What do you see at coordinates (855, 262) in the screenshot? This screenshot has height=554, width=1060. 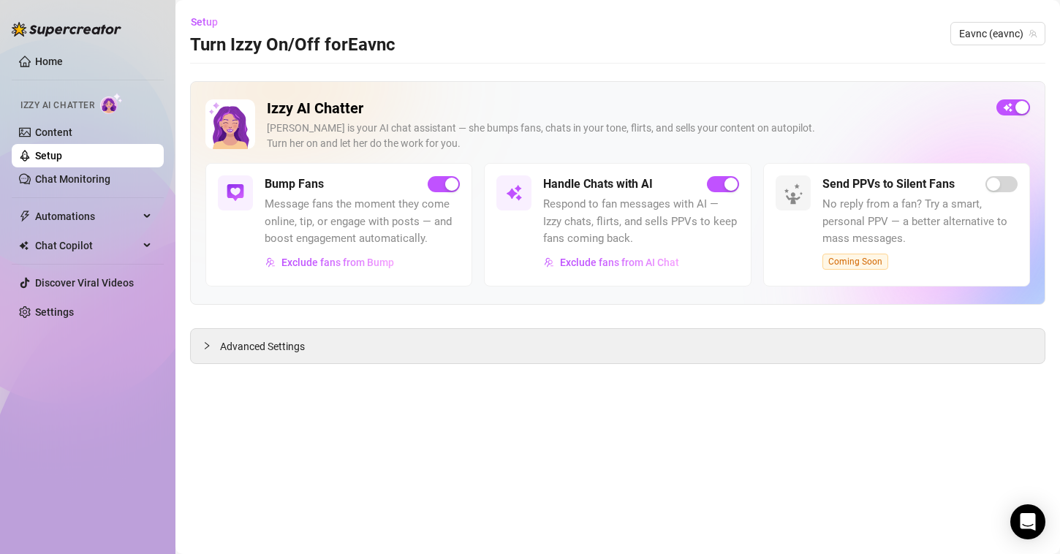 I see `span: Coming Soon` at bounding box center [855, 262].